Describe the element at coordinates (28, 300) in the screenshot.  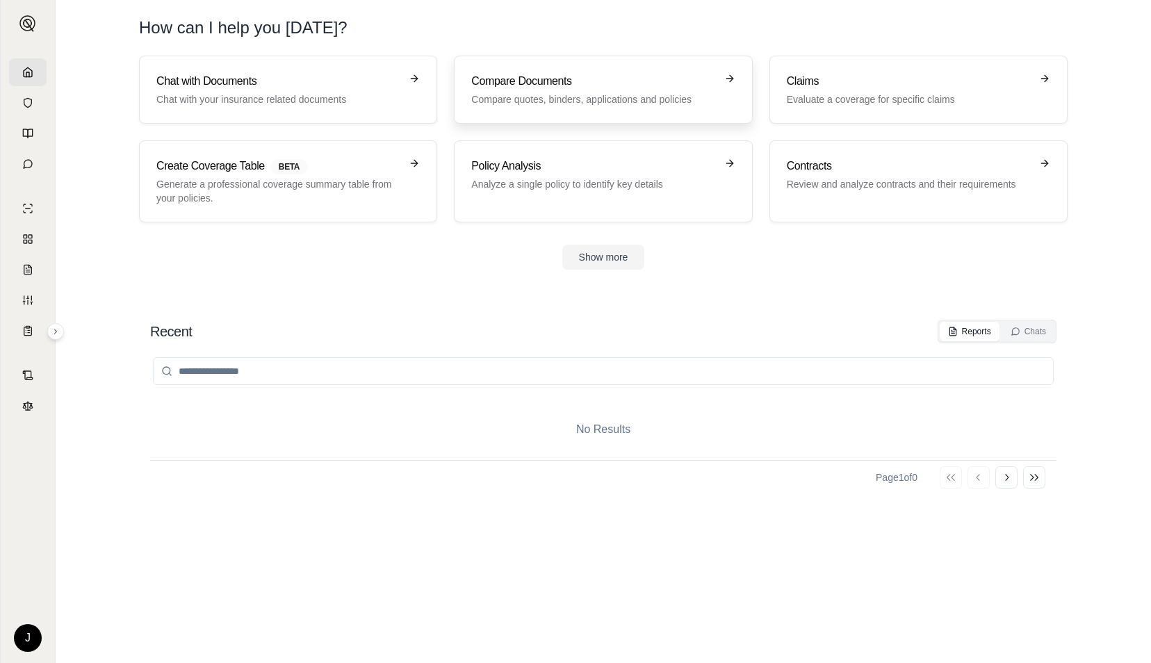
I see `a: Custom Report` at that location.